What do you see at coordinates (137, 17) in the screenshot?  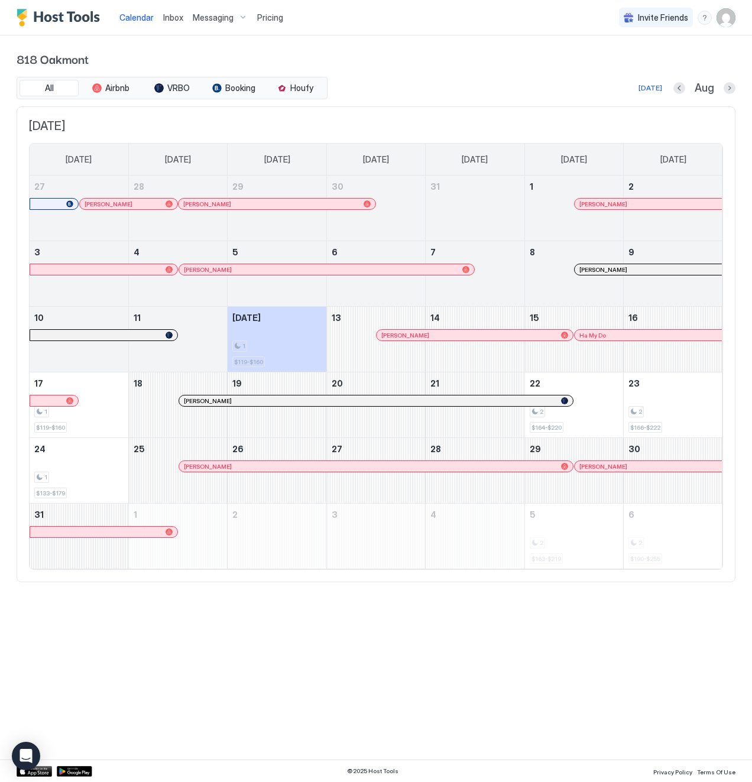 I see `span: Calendar` at bounding box center [137, 17].